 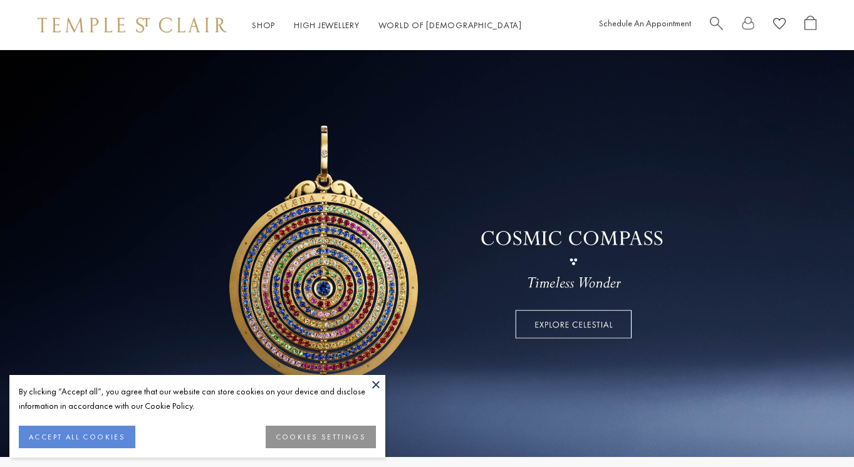 I want to click on a: High JewelleryHigh Jewellery, so click(x=326, y=25).